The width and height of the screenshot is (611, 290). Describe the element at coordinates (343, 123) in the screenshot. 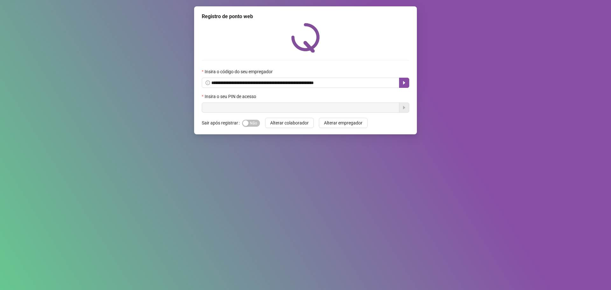

I see `span: Alterar empregador` at that location.